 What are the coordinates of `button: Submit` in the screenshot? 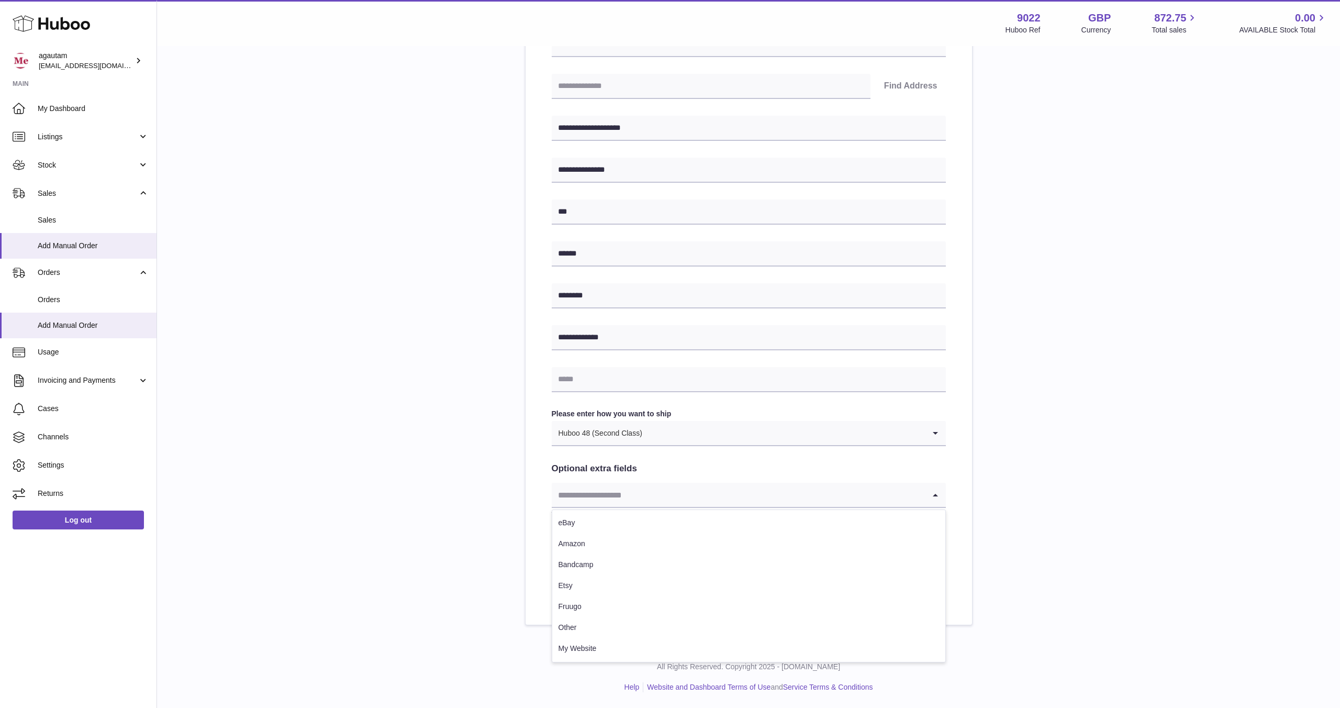 It's located at (923, 587).